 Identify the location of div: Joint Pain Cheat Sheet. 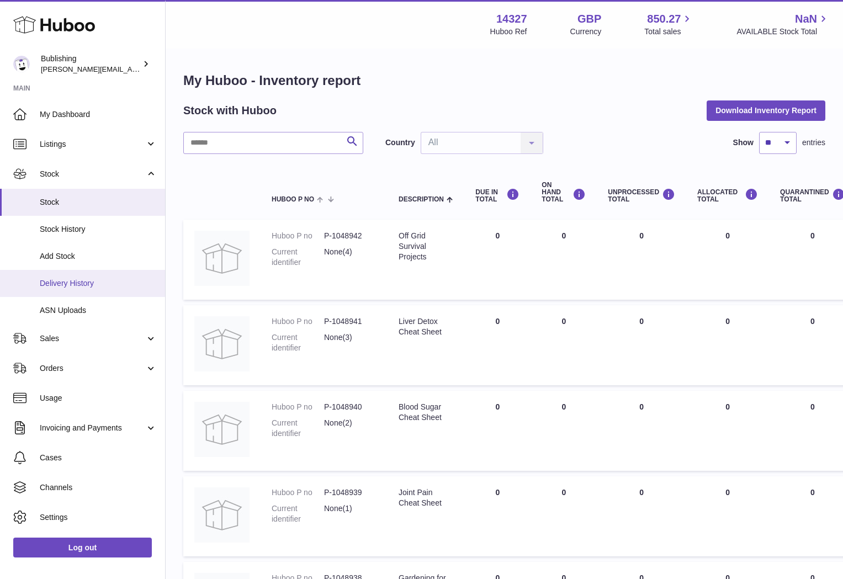
(426, 498).